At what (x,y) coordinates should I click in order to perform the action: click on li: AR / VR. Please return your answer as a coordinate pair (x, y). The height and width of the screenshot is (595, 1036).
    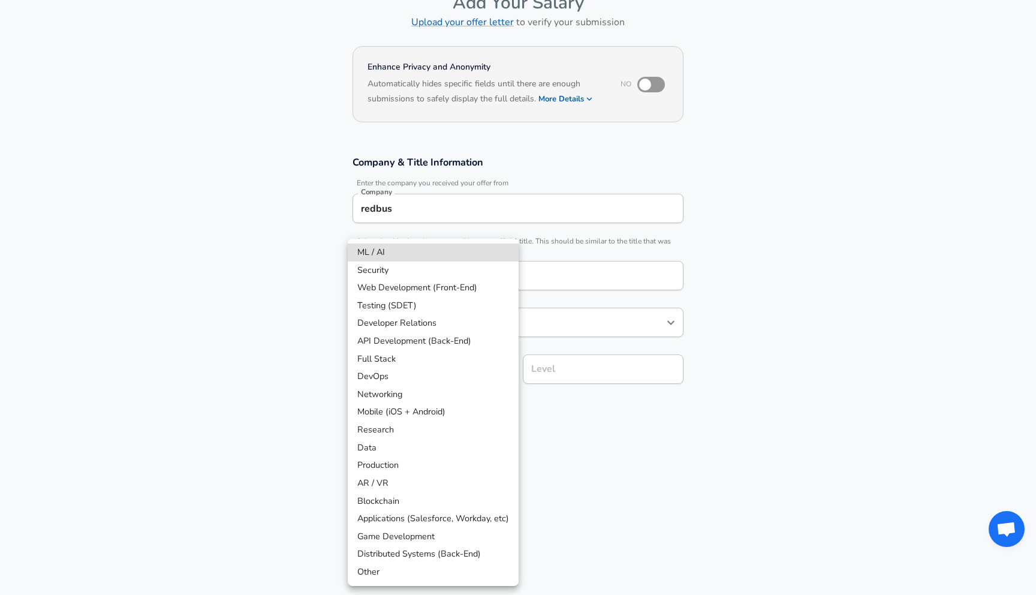
    Looking at the image, I should click on (433, 483).